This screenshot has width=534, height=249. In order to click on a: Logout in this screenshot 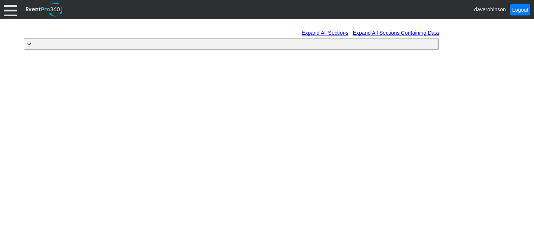, I will do `click(520, 10)`.